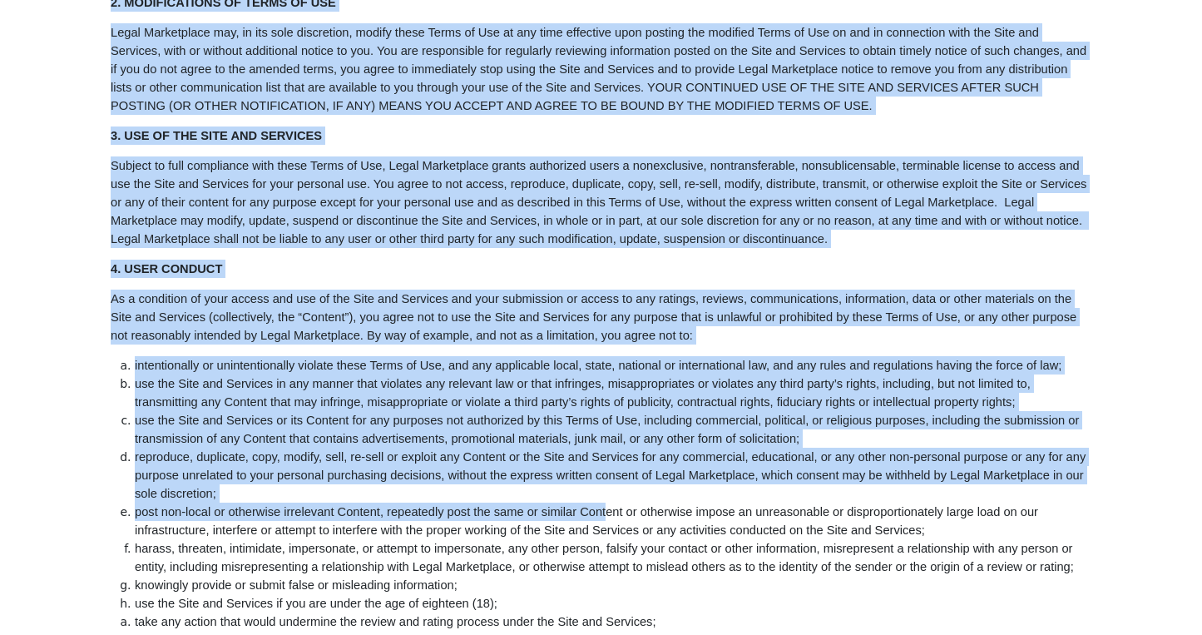 Image resolution: width=1202 pixels, height=635 pixels. What do you see at coordinates (296, 585) in the screenshot?
I see `span: knowingly provide or submit false or misleading information;` at bounding box center [296, 585].